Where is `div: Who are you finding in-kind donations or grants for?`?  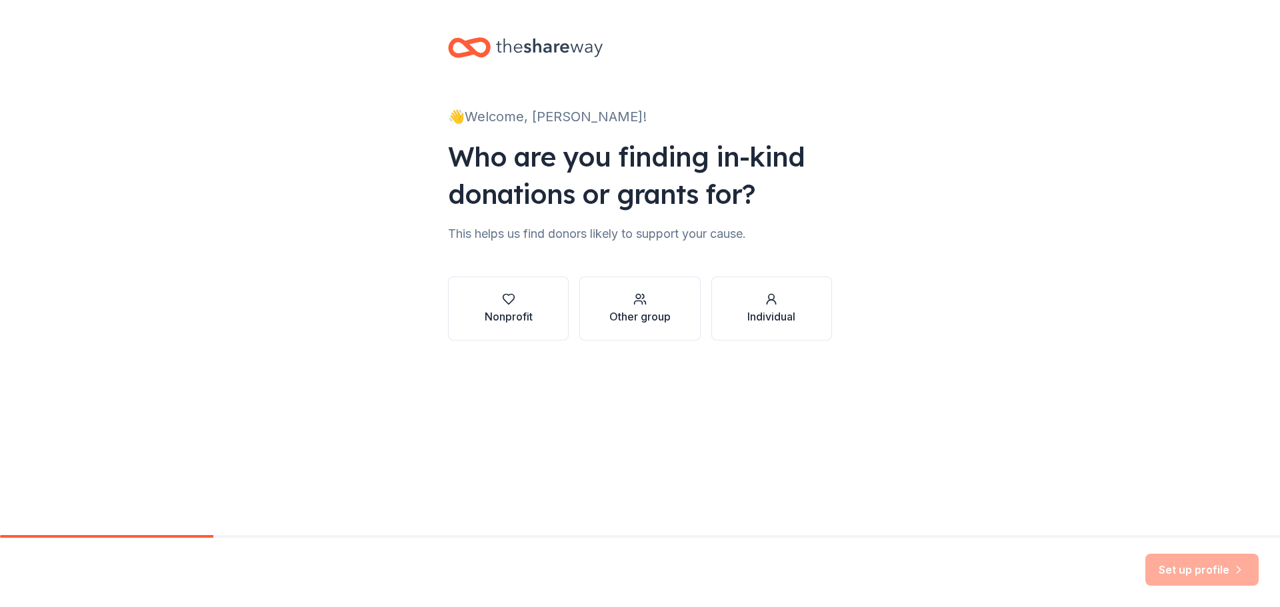
div: Who are you finding in-kind donations or grants for? is located at coordinates (640, 175).